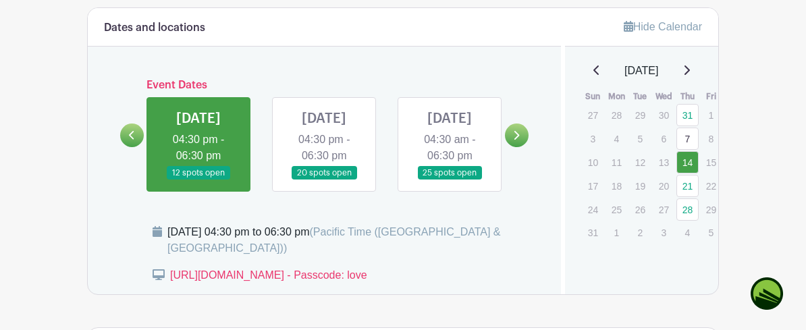  What do you see at coordinates (663, 138) in the screenshot?
I see `p: 6` at bounding box center [663, 138].